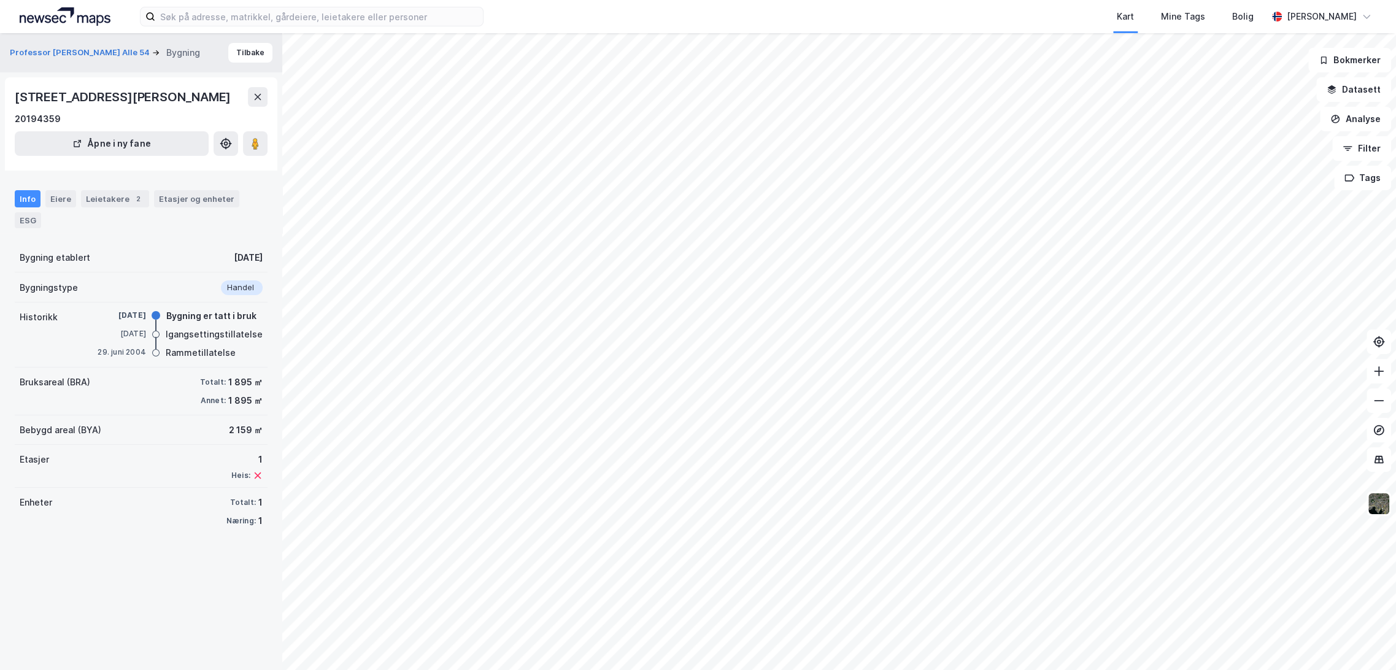  I want to click on img: logo.a4113a55bc3d86da70a041830d287a7e.svg, so click(65, 17).